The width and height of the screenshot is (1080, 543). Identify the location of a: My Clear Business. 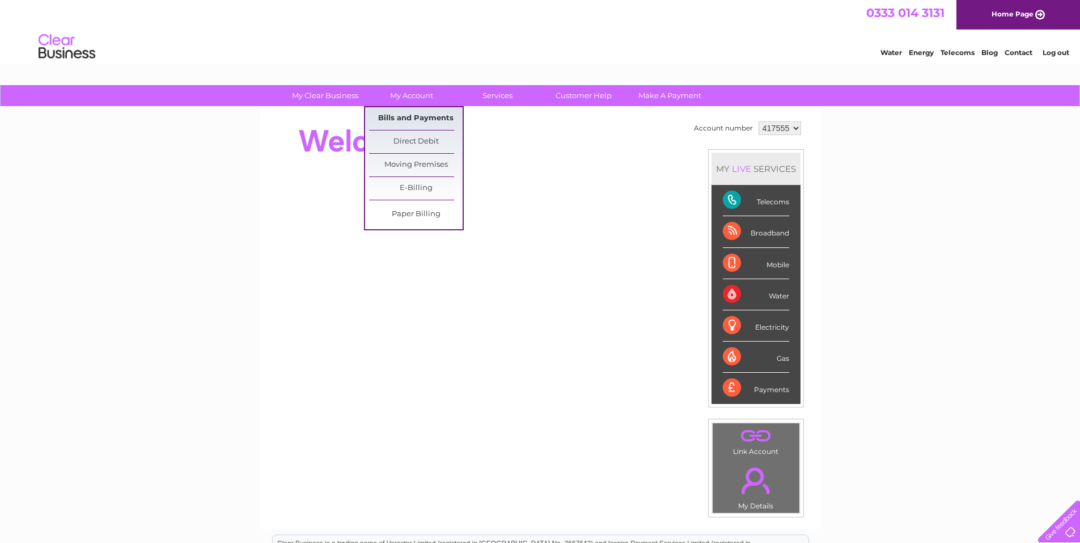
(325, 95).